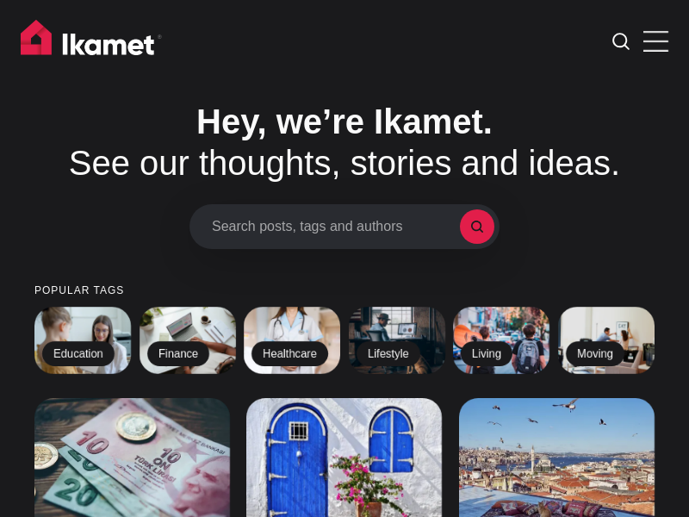  Describe the element at coordinates (606, 340) in the screenshot. I see `a: Moving` at that location.